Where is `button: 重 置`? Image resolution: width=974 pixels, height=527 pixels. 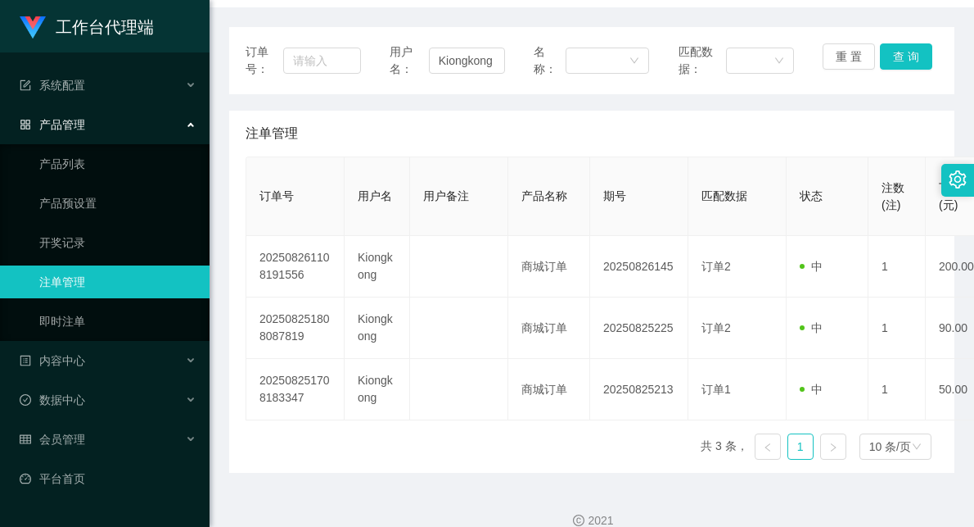 button: 重 置 is located at coordinates (849, 57).